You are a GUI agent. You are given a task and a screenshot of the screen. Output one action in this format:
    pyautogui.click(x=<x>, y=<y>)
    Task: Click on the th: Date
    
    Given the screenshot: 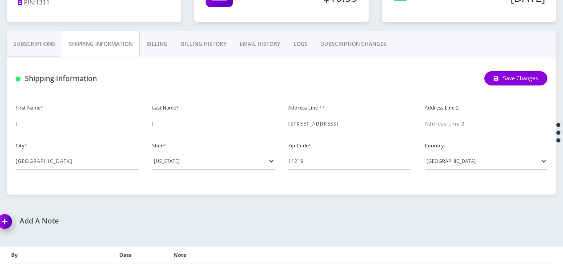 What is the action you would take?
    pyautogui.click(x=146, y=255)
    